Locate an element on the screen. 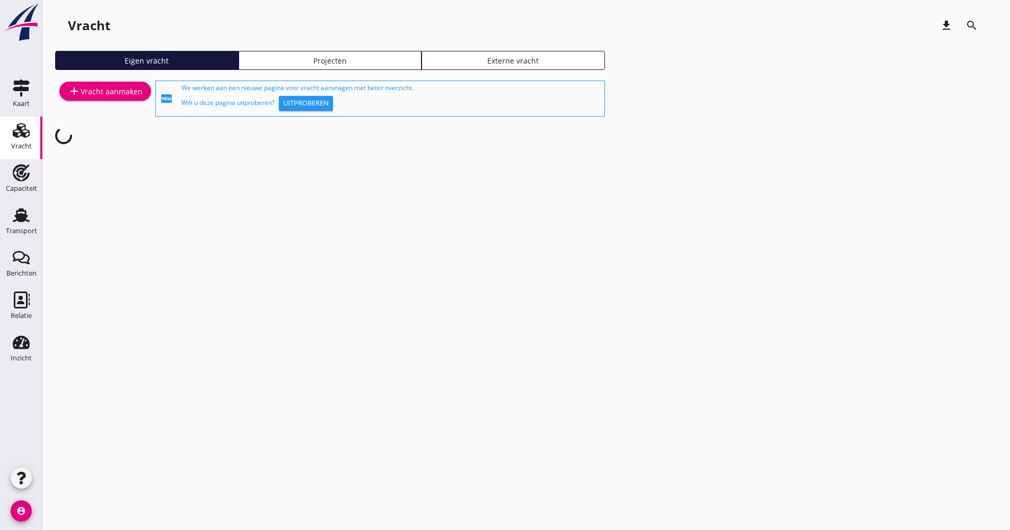 Image resolution: width=1010 pixels, height=530 pixels. div: Capaciteit is located at coordinates (21, 188).